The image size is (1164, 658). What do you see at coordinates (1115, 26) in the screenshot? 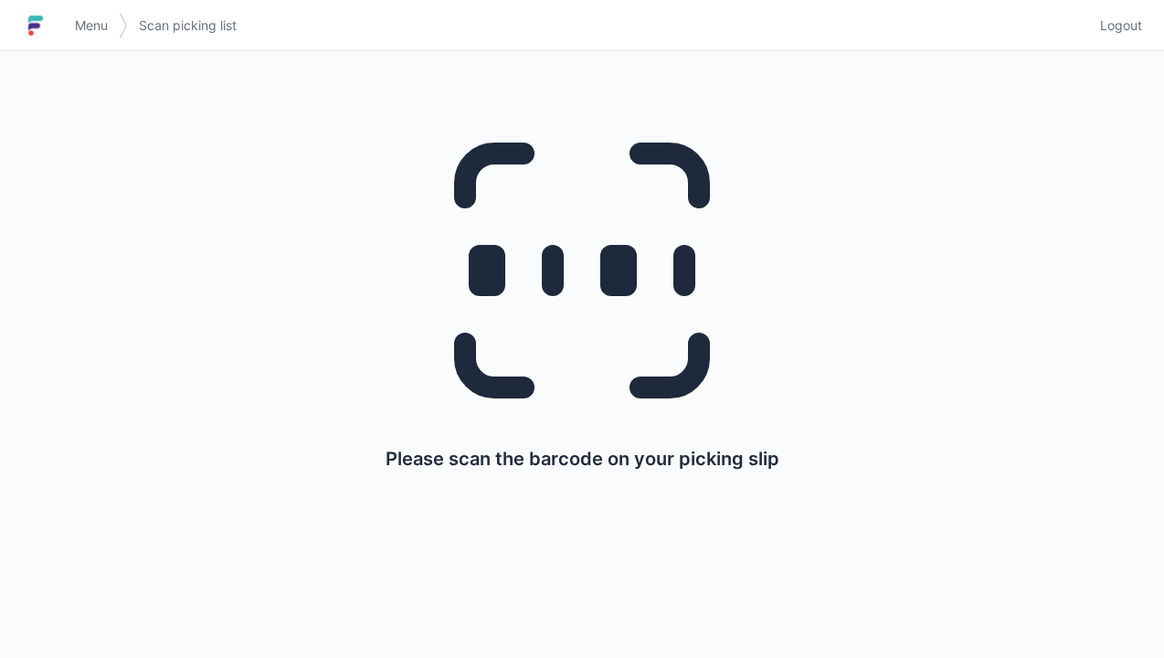
I see `a: Logout` at bounding box center [1115, 26].